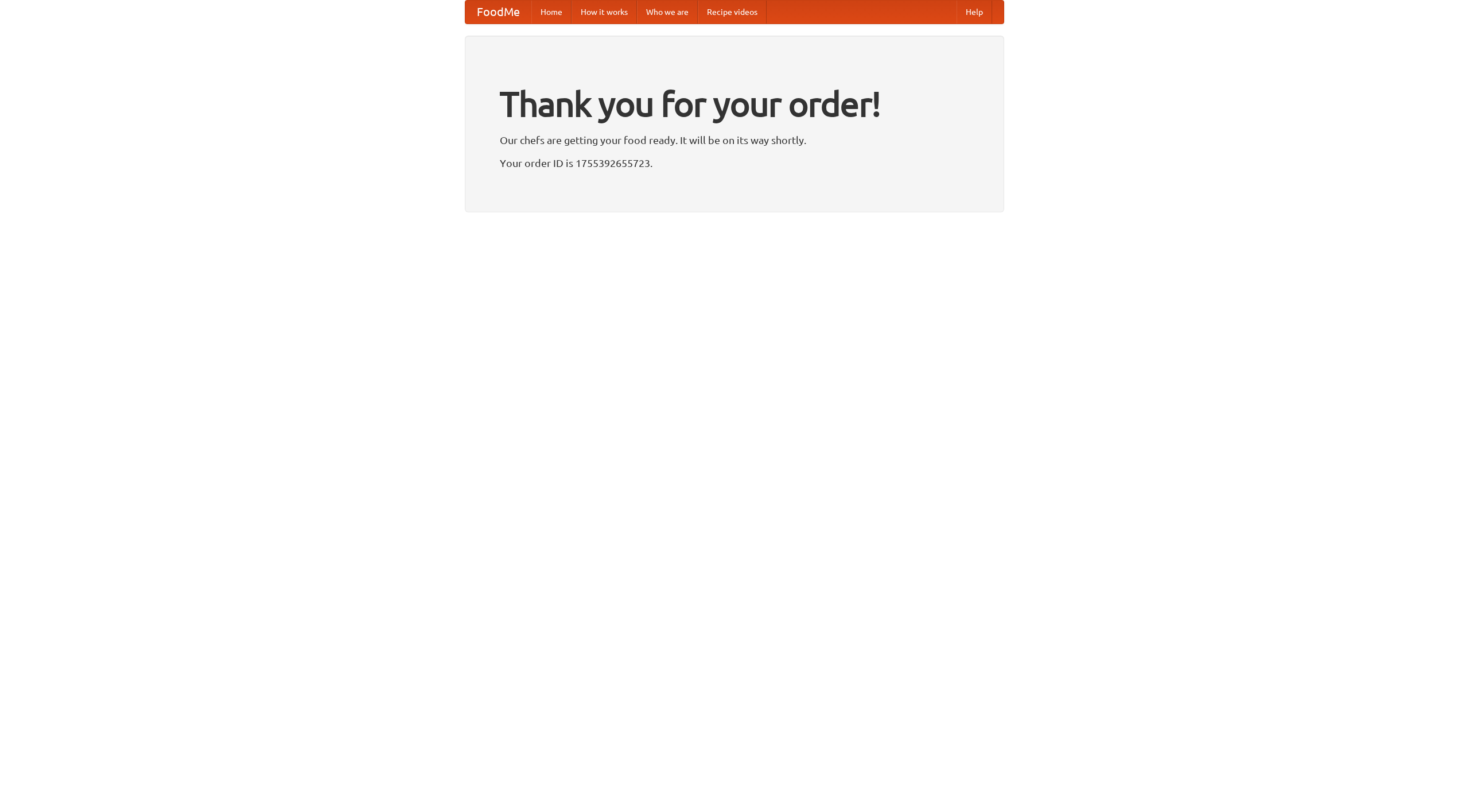  What do you see at coordinates (498, 13) in the screenshot?
I see `a: FoodMe` at bounding box center [498, 13].